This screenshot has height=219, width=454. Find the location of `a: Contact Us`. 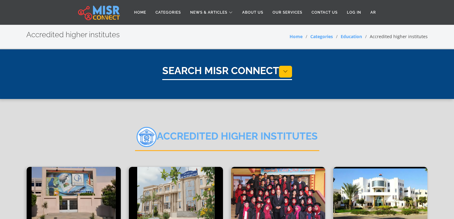

a: Contact Us is located at coordinates (325, 12).